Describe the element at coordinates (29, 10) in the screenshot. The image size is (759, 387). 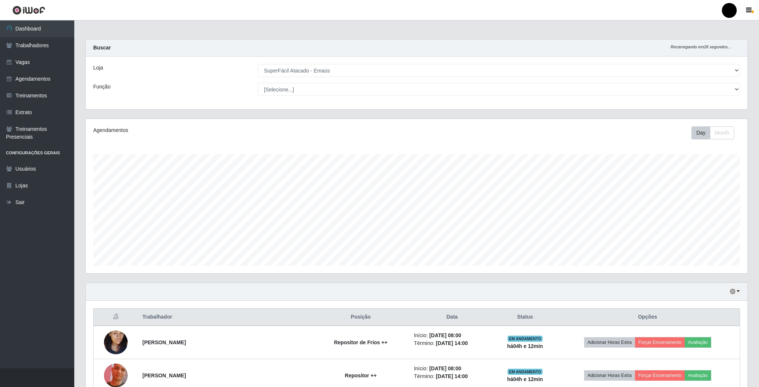
I see `img: CoreUI Logo` at that location.